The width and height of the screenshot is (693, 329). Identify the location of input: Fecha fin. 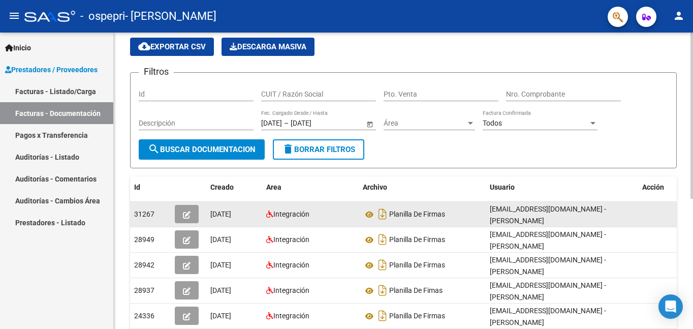
(315, 123).